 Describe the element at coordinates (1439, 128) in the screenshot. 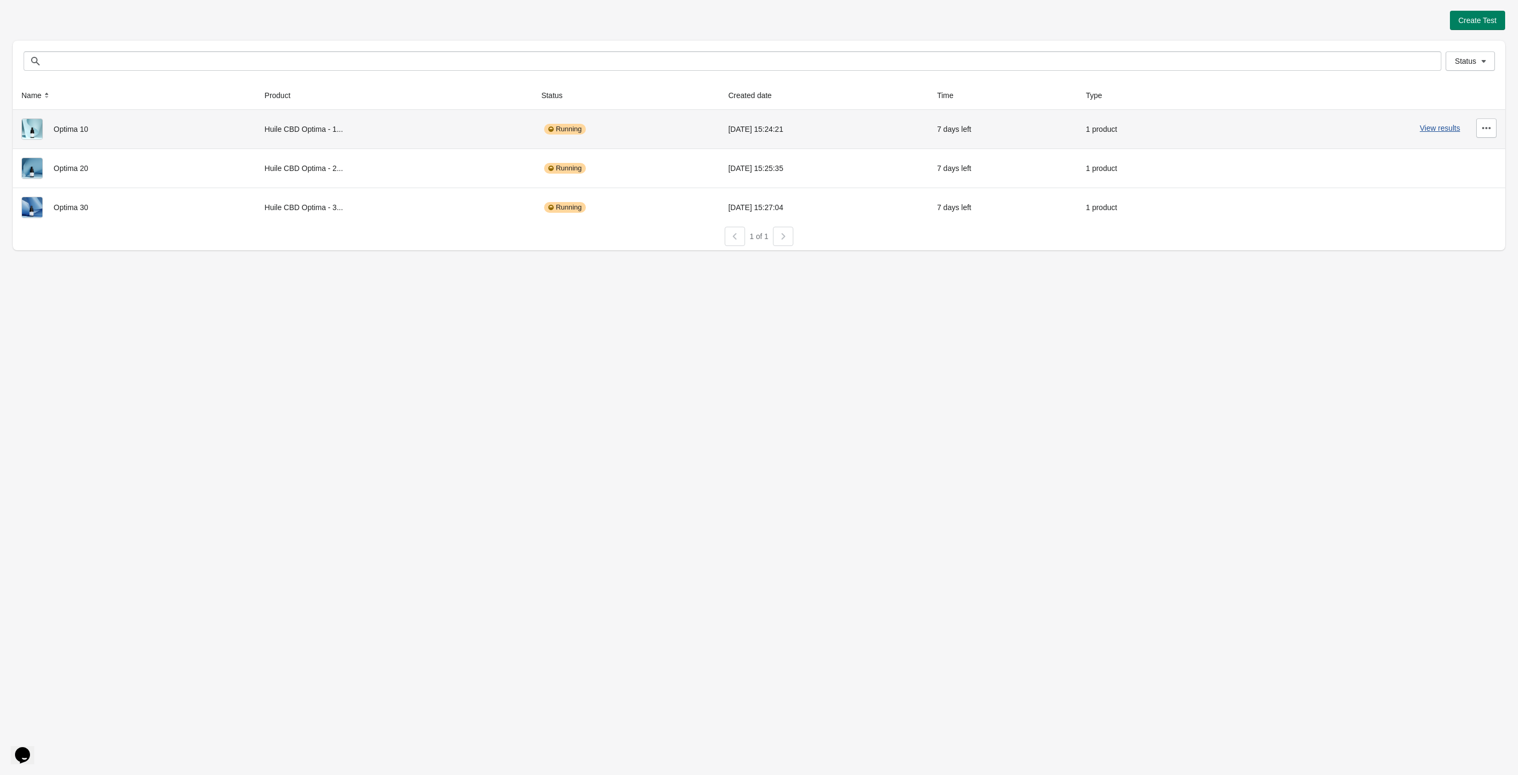

I see `button: View results` at that location.